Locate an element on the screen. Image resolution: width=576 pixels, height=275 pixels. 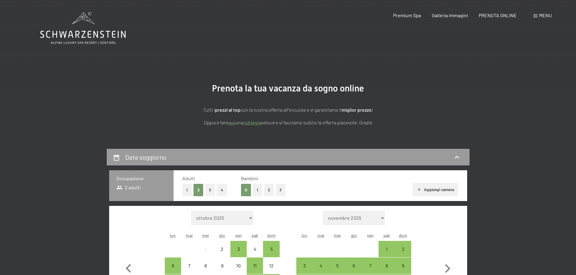
a: Premium Spa is located at coordinates (407, 15).